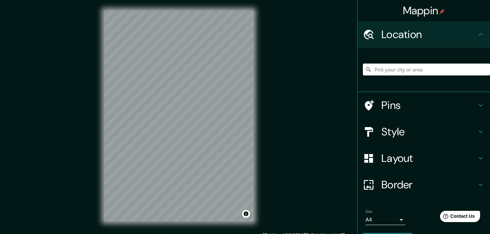 Image resolution: width=490 pixels, height=234 pixels. Describe the element at coordinates (424, 132) in the screenshot. I see `div: Style` at that location.